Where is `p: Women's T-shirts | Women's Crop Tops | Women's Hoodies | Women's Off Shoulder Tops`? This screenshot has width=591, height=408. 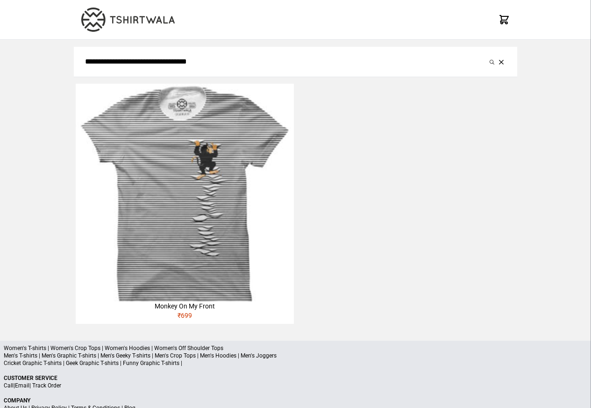
p: Women's T-shirts | Women's Crop Tops | Women's Hoodies | Women's Off Shoulder Tops is located at coordinates (295, 348).